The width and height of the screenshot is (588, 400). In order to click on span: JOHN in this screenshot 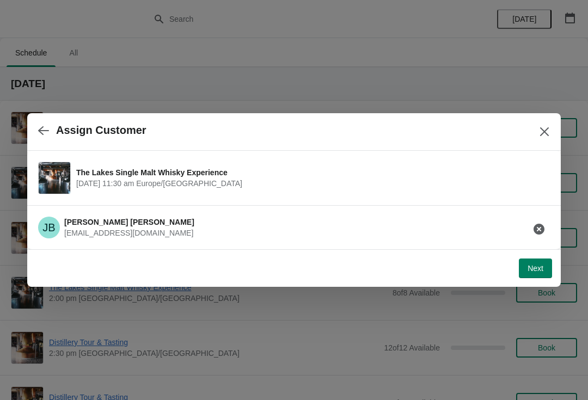, I will do `click(49, 228)`.